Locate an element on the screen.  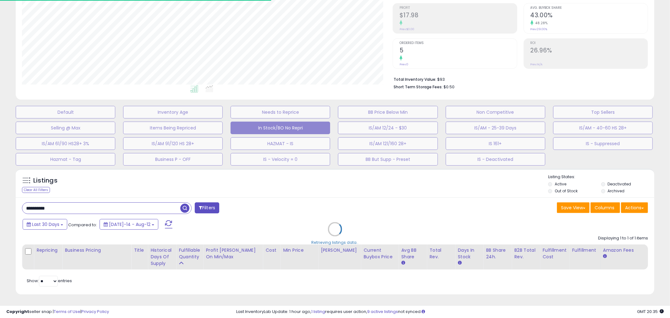
button: IS/AM 12/24 - $30 is located at coordinates (388, 128).